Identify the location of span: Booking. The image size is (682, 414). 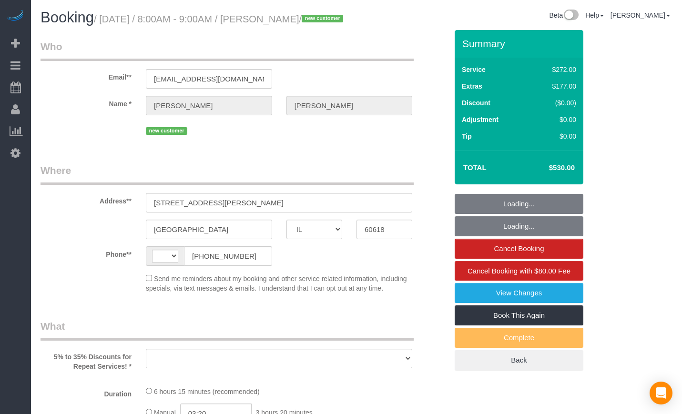
(67, 17).